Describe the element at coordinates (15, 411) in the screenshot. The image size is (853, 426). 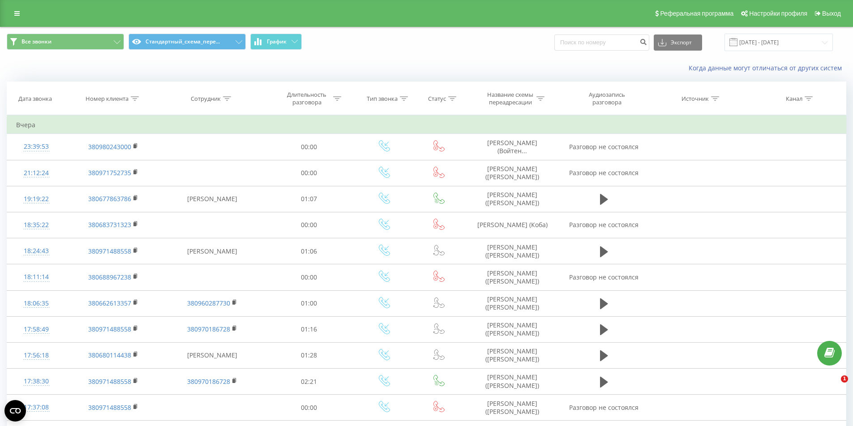
I see `button: Open CMP widget` at that location.